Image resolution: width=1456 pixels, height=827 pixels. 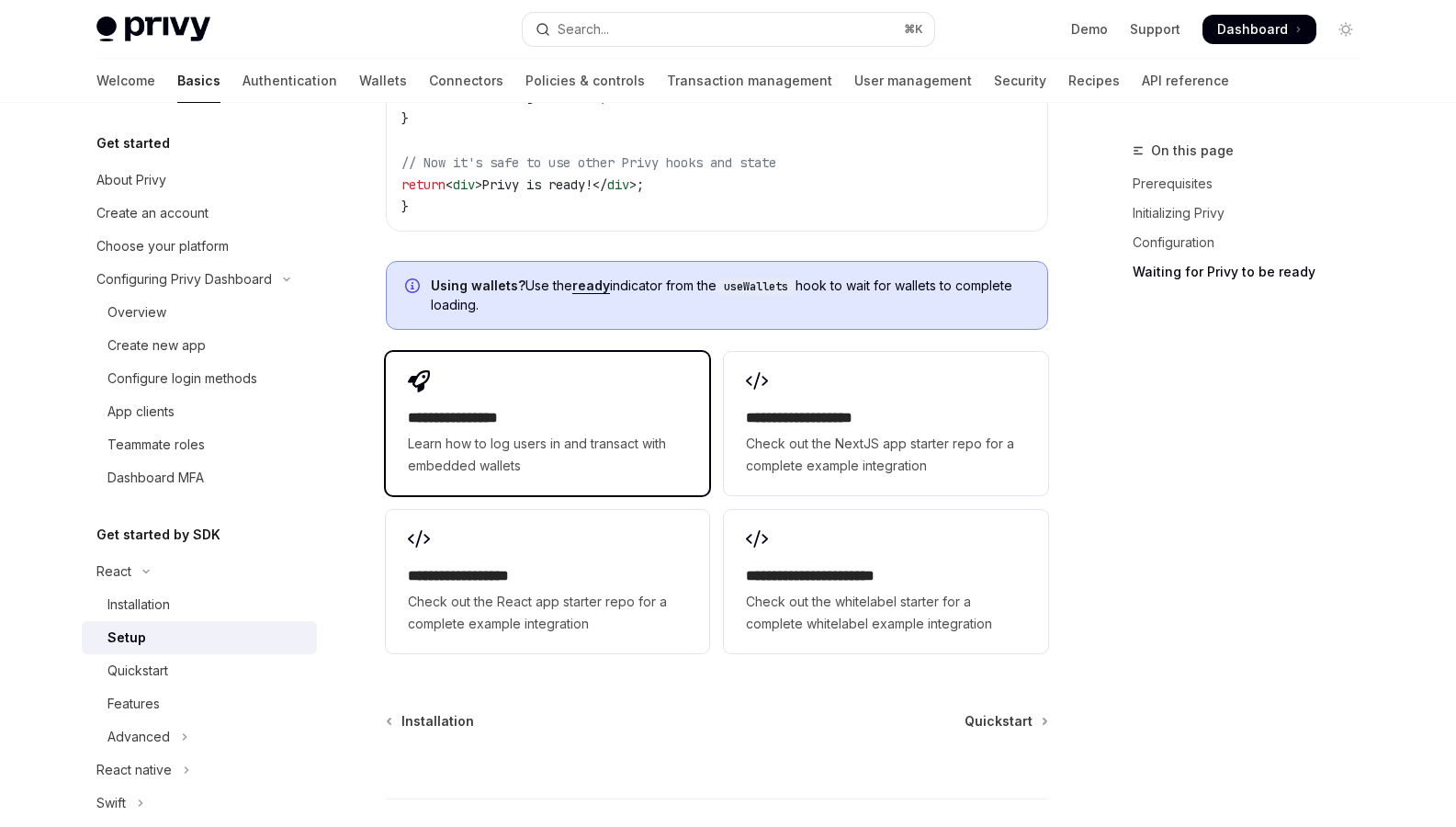 I want to click on h5: Get started, so click(x=133, y=144).